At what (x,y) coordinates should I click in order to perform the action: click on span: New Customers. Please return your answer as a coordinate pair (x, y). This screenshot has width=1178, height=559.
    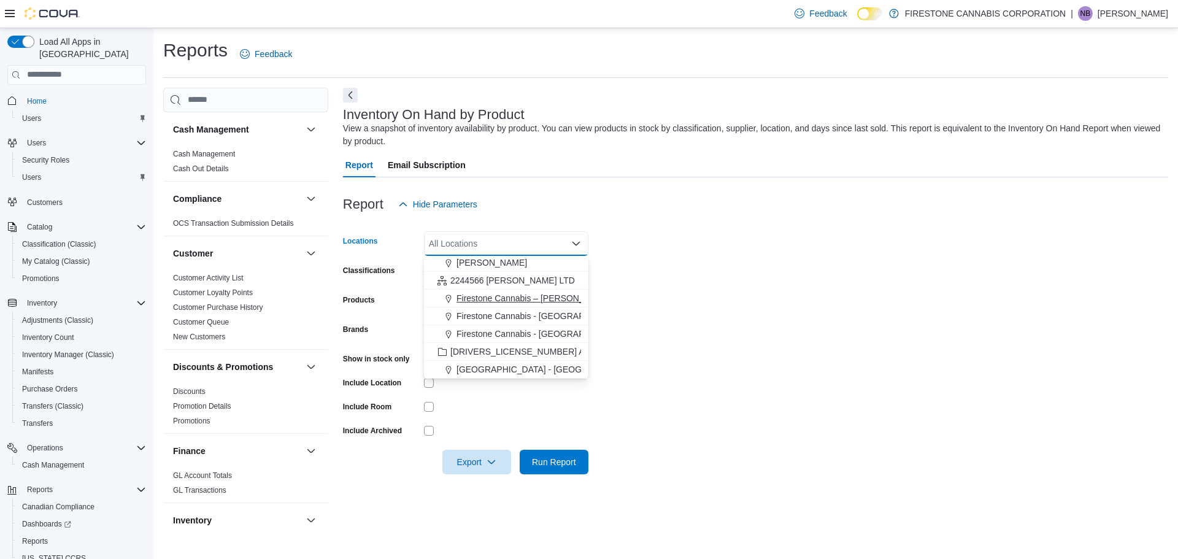
    Looking at the image, I should click on (199, 337).